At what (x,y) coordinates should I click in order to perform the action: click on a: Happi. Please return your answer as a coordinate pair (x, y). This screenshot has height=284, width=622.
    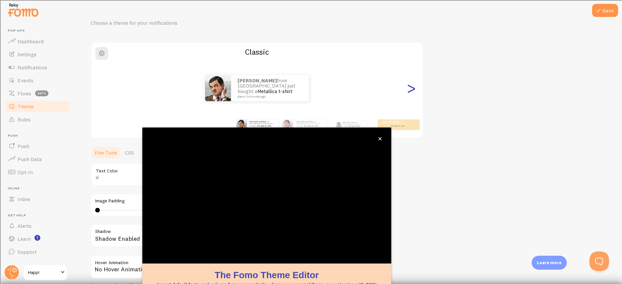
    Looking at the image, I should click on (45, 272).